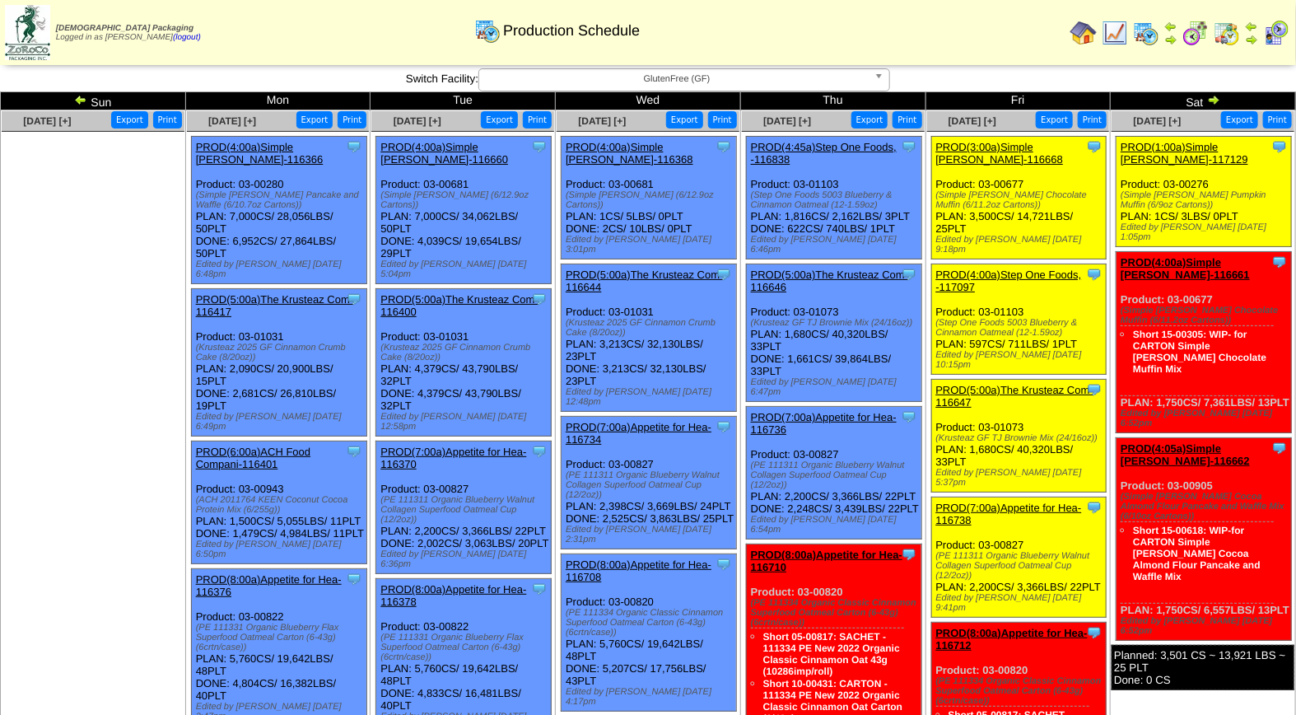 The height and width of the screenshot is (715, 1296). What do you see at coordinates (281, 505) in the screenshot?
I see `div: (ACH 2011764 KEEN Coconut Cocoa Protein Mix (6/255g))` at bounding box center [281, 505].